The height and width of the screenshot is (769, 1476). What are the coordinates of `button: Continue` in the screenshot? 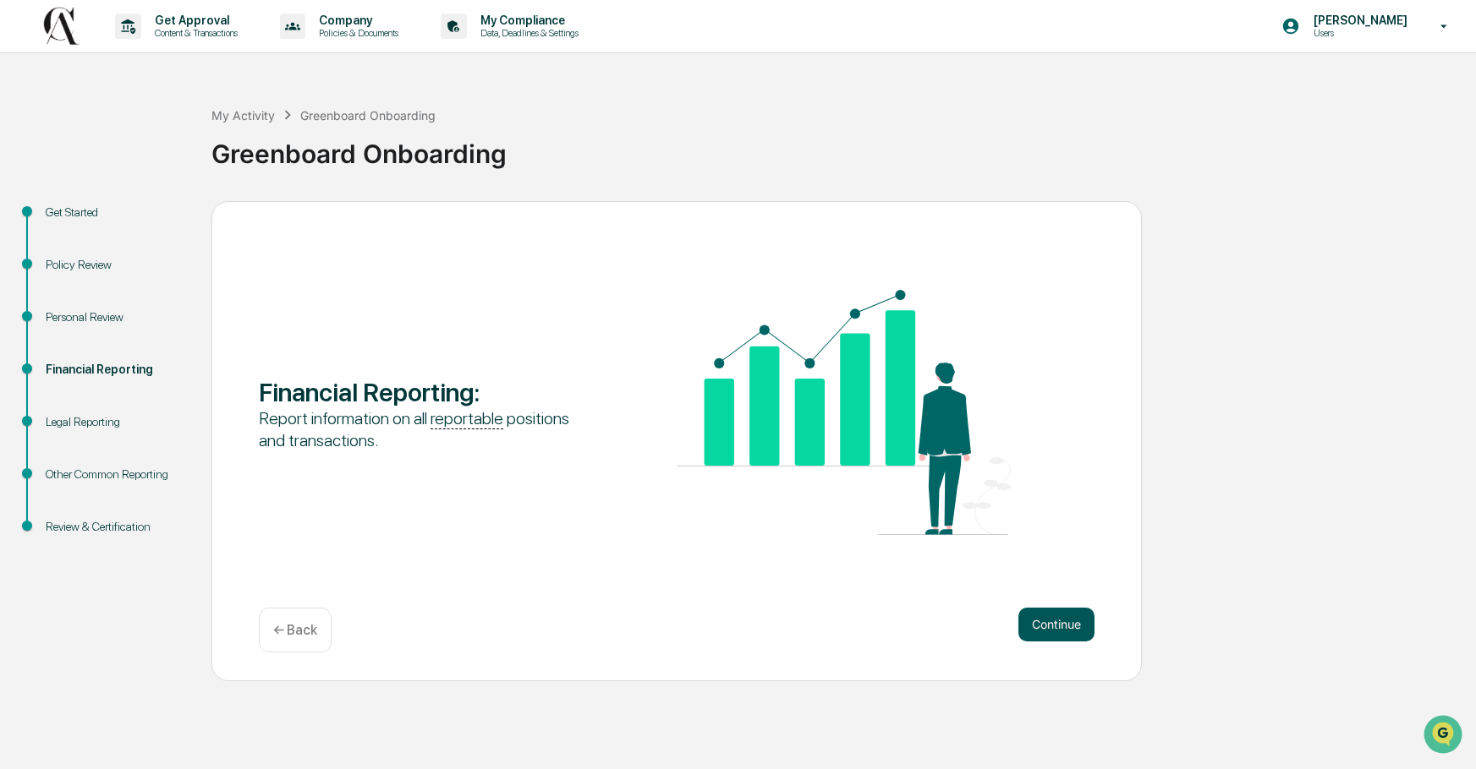 It's located at (1056, 625).